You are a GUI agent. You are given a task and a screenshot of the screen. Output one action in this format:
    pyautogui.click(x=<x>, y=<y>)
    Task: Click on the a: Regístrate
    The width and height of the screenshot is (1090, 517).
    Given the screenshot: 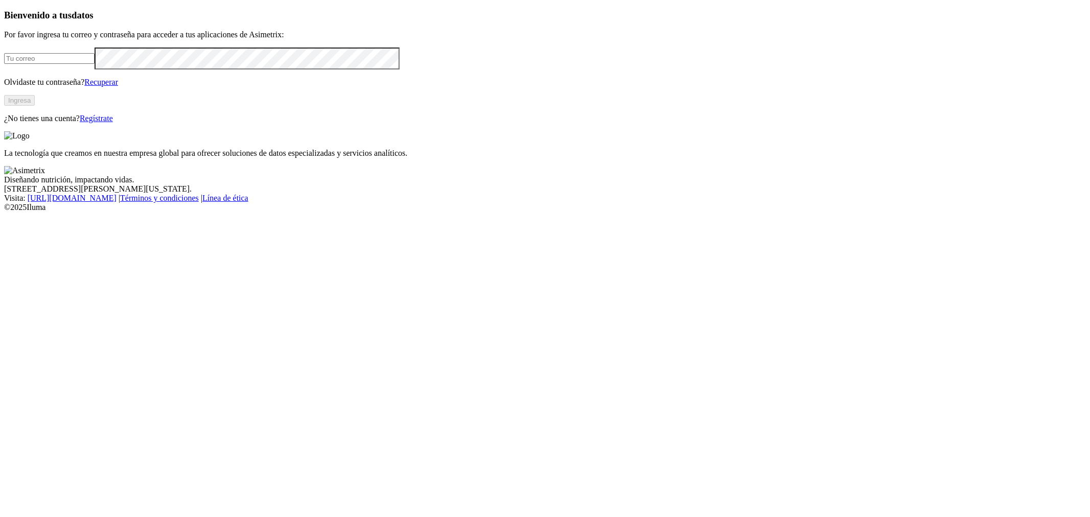 What is the action you would take?
    pyautogui.click(x=96, y=118)
    